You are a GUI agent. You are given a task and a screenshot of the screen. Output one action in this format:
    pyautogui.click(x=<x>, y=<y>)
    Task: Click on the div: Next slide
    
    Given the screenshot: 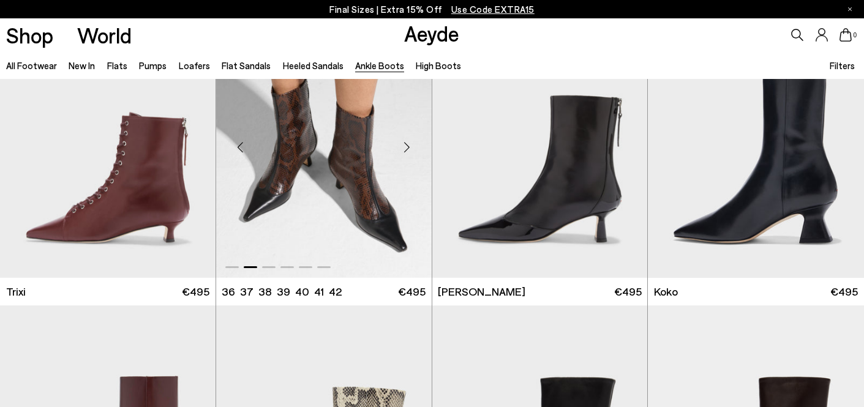 What is the action you would take?
    pyautogui.click(x=407, y=148)
    